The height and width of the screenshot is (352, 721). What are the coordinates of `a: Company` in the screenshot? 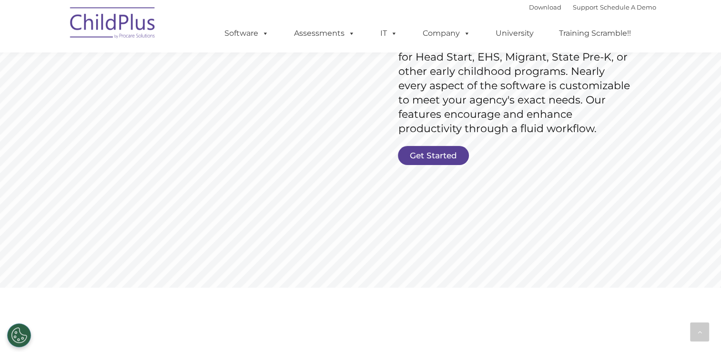 It's located at (446, 33).